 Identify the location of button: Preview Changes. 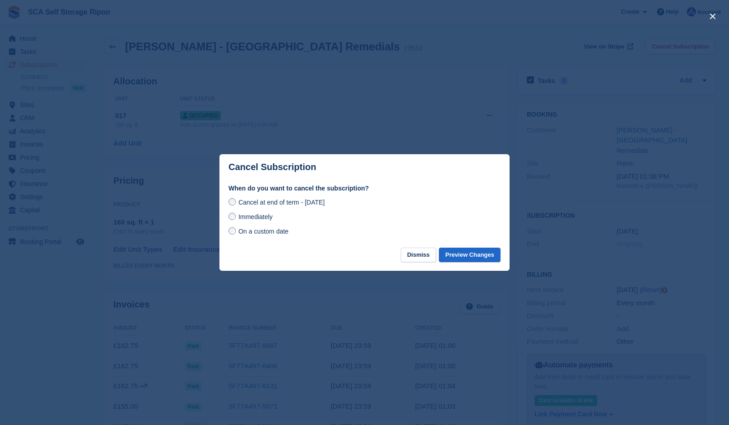
(469, 255).